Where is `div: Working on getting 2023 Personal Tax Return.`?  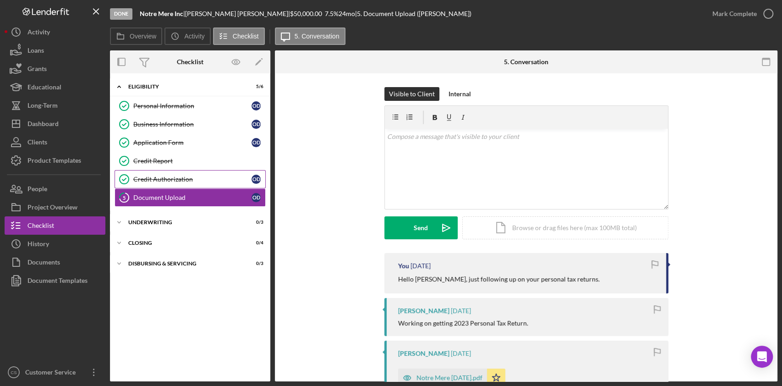 div: Working on getting 2023 Personal Tax Return. is located at coordinates (463, 323).